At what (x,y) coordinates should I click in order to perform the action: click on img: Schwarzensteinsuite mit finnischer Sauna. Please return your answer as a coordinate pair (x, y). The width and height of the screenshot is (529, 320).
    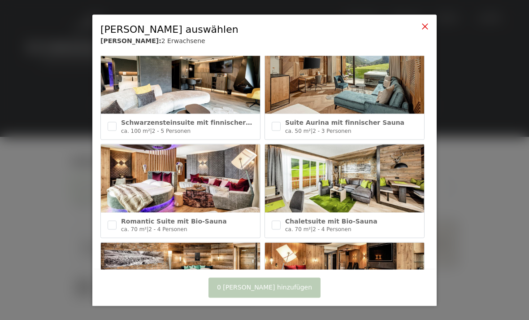
    Looking at the image, I should click on (180, 80).